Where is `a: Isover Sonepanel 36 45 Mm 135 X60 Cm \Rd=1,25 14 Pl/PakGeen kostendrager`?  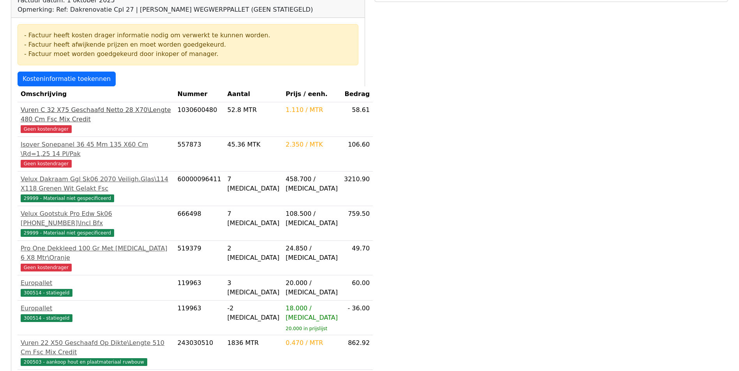
a: Isover Sonepanel 36 45 Mm 135 X60 Cm \Rd=1,25 14 Pl/PakGeen kostendrager is located at coordinates (96, 154).